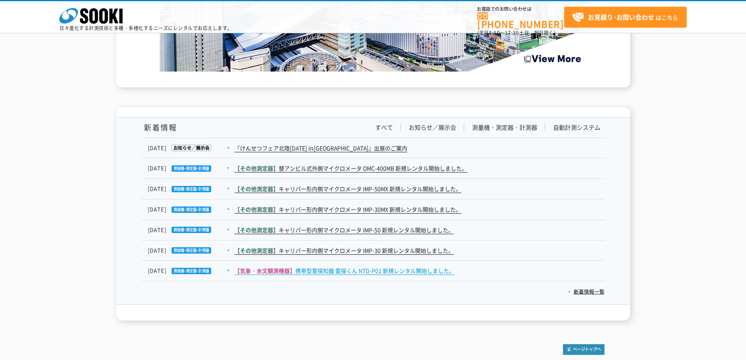 Image resolution: width=746 pixels, height=360 pixels. I want to click on span: 8:50, so click(495, 33).